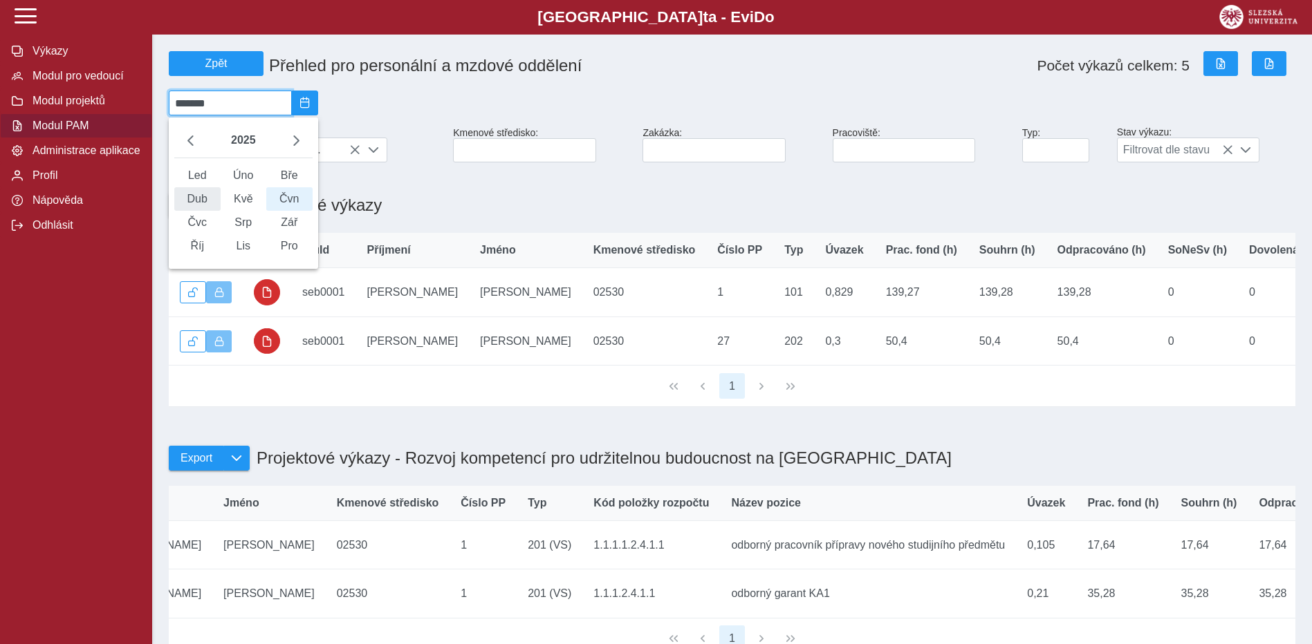  What do you see at coordinates (216, 64) in the screenshot?
I see `span: Zpět` at bounding box center [216, 64].